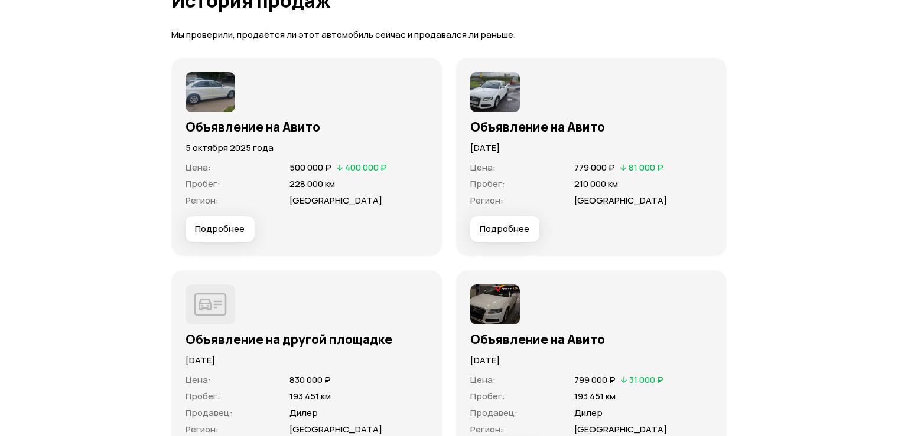  What do you see at coordinates (646, 380) in the screenshot?
I see `span: 31 000 ₽` at bounding box center [646, 380].